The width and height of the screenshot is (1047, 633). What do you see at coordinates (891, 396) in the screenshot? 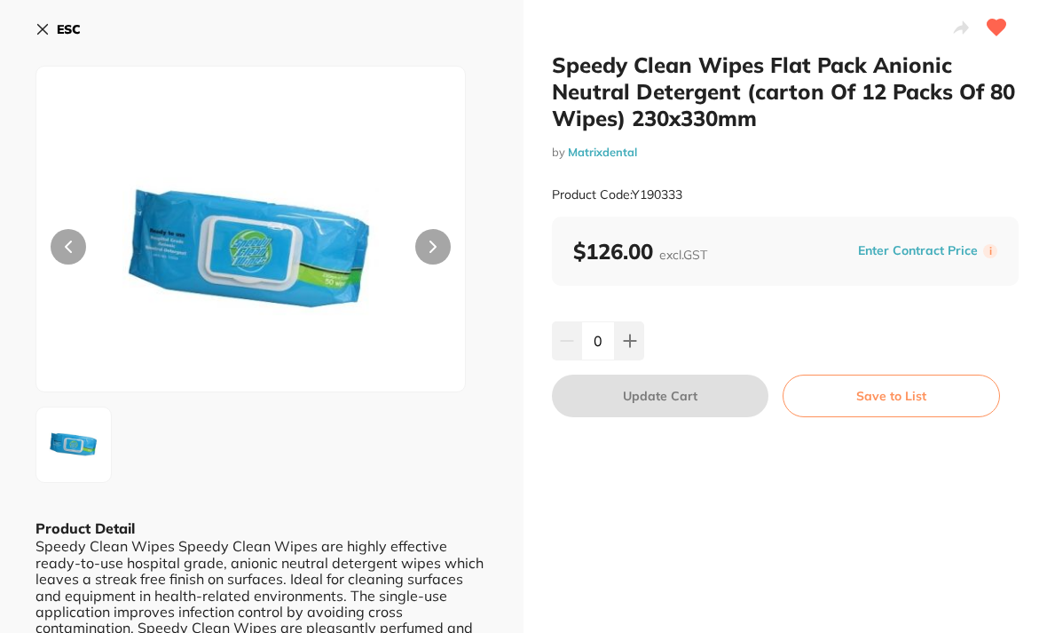
I see `button: Save to List` at bounding box center [891, 396].